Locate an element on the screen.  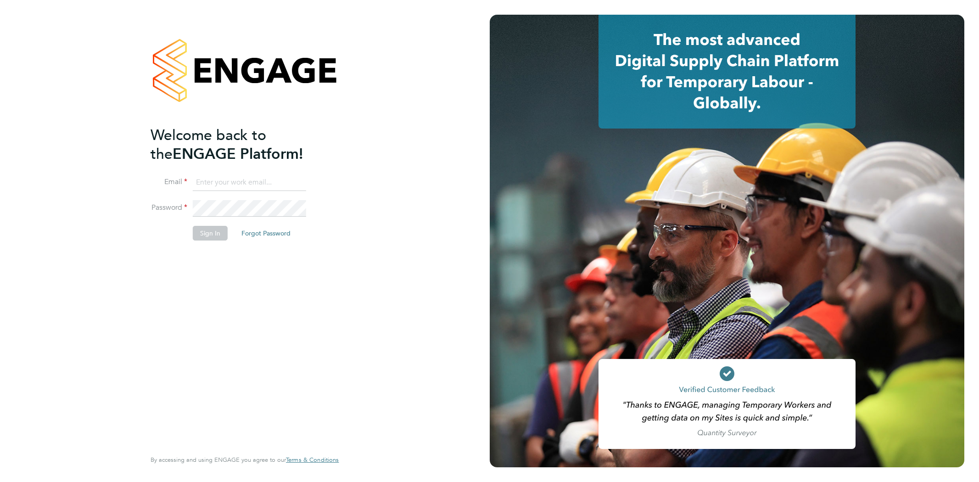
span: By accessing and using ENGAGE you agree to our is located at coordinates (245, 459).